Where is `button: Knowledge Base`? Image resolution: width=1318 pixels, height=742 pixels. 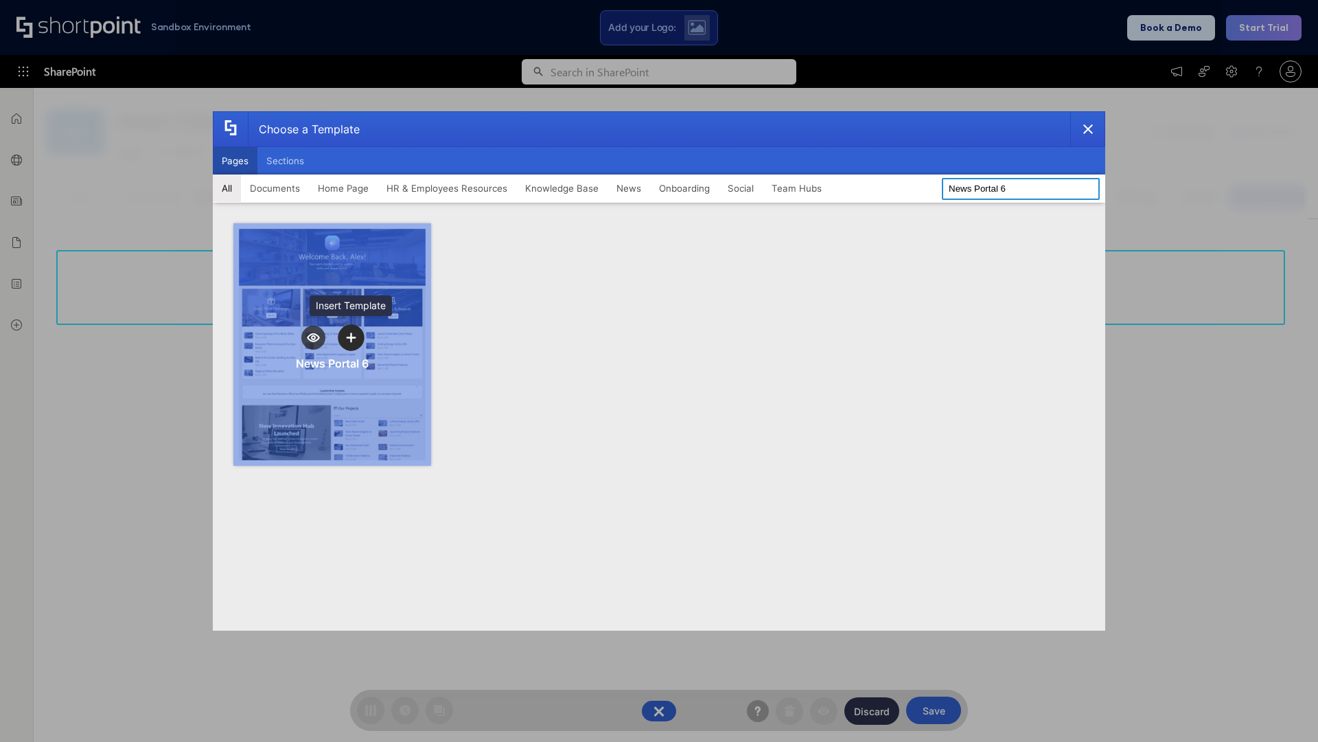
button: Knowledge Base is located at coordinates (562, 188).